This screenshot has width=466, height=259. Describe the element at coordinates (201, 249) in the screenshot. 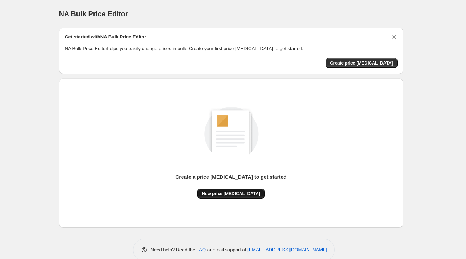

I see `a: FAQ` at that location.